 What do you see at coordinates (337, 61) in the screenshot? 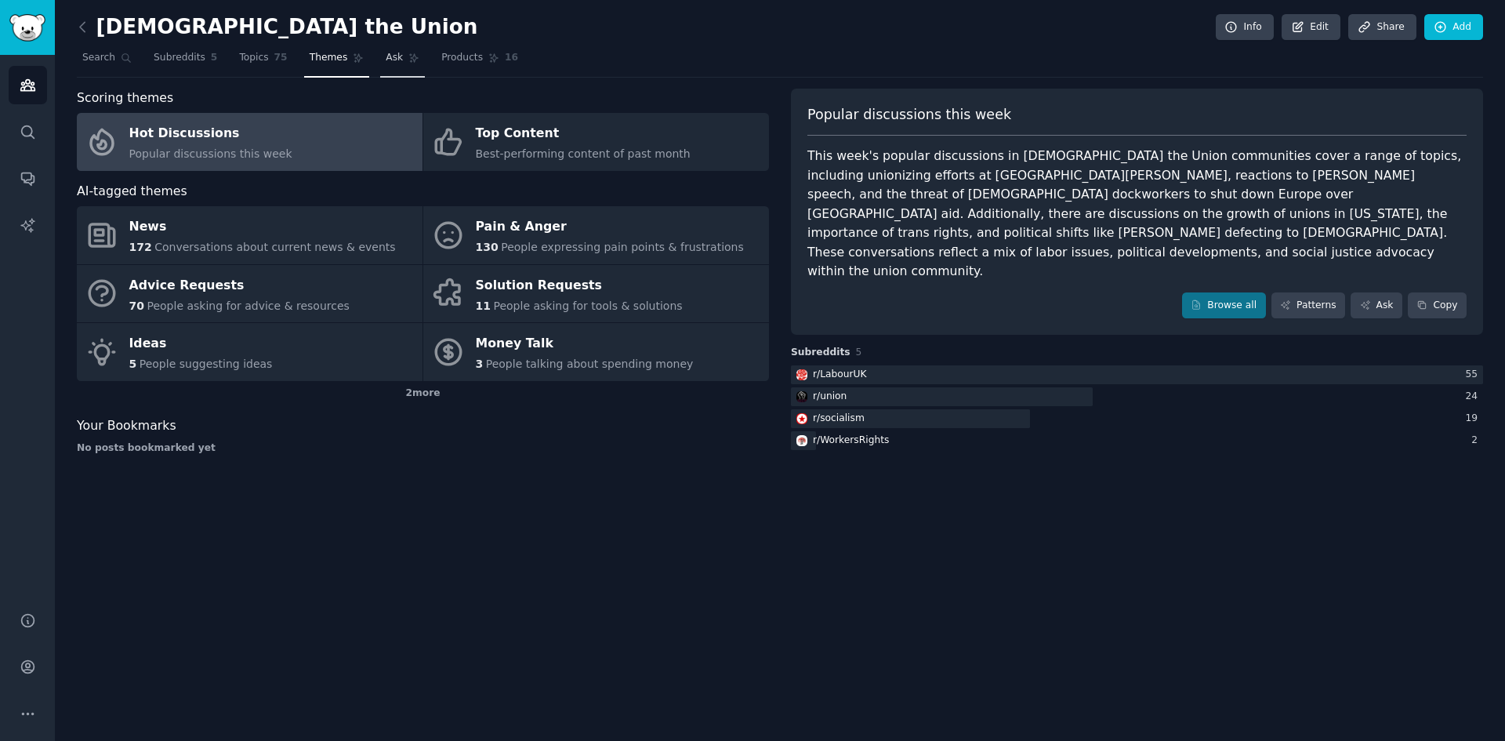
I see `a: Themes` at bounding box center [337, 61].